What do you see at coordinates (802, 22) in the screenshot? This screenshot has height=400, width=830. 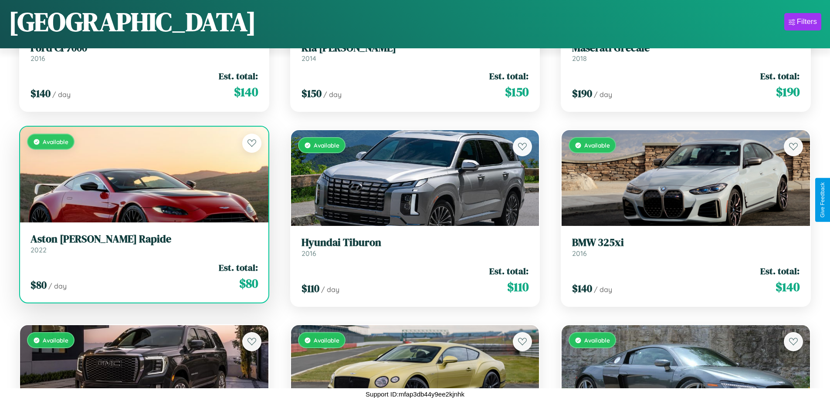 I see `button: Filters` at bounding box center [802, 22].